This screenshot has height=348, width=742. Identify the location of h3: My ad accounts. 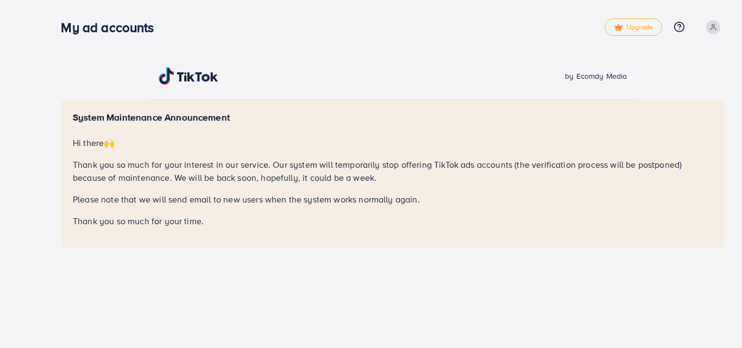
(111, 27).